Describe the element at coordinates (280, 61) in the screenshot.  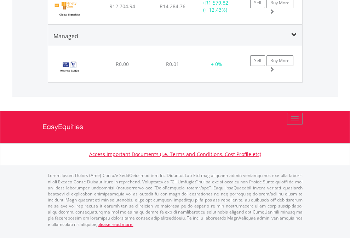
I see `a: Buy More` at that location.